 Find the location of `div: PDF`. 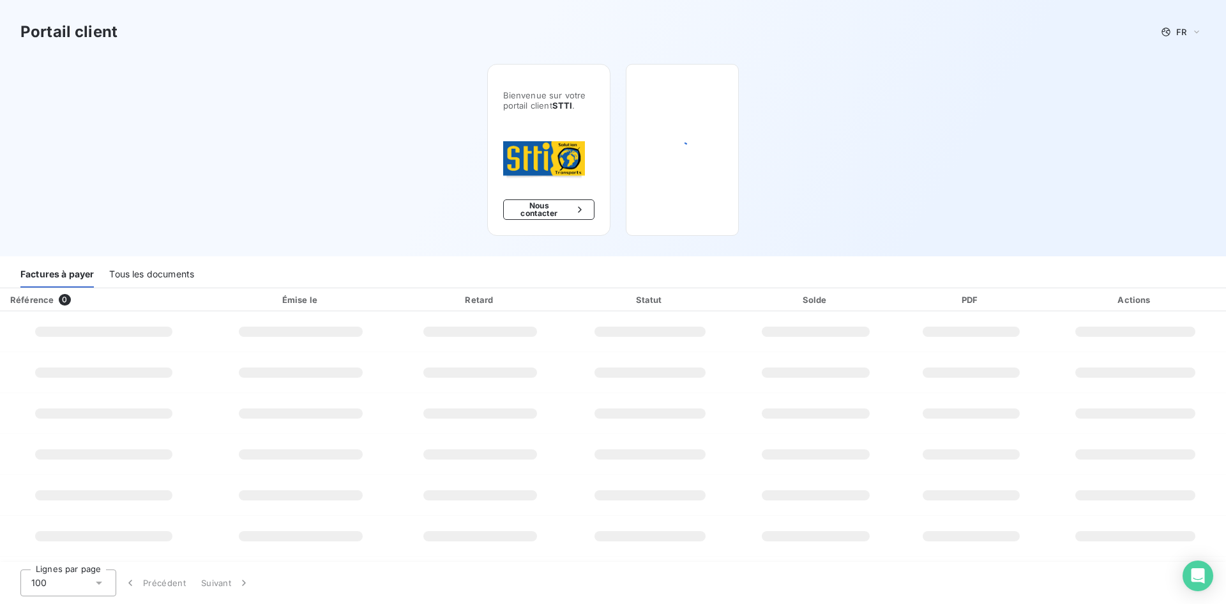

div: PDF is located at coordinates (972, 300).